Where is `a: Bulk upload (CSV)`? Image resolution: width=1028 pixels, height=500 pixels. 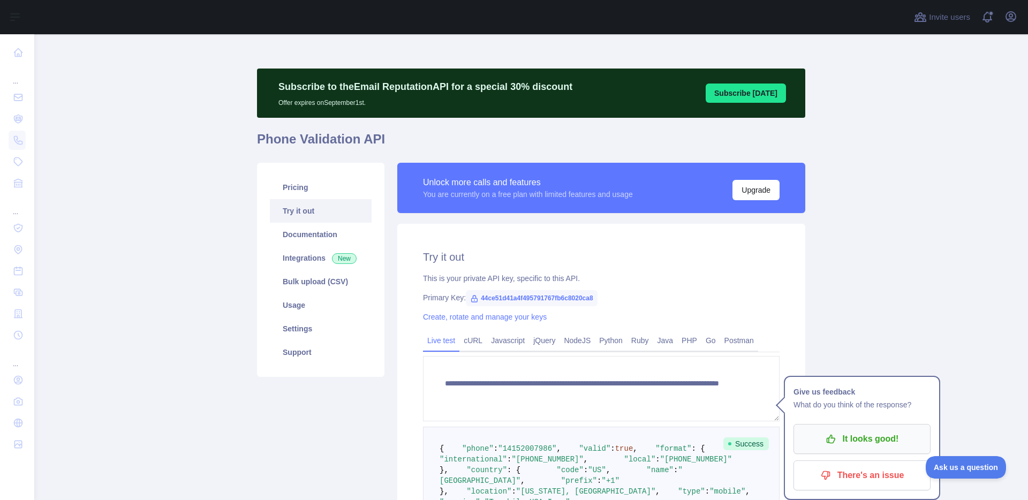
a: Bulk upload (CSV) is located at coordinates (321, 282).